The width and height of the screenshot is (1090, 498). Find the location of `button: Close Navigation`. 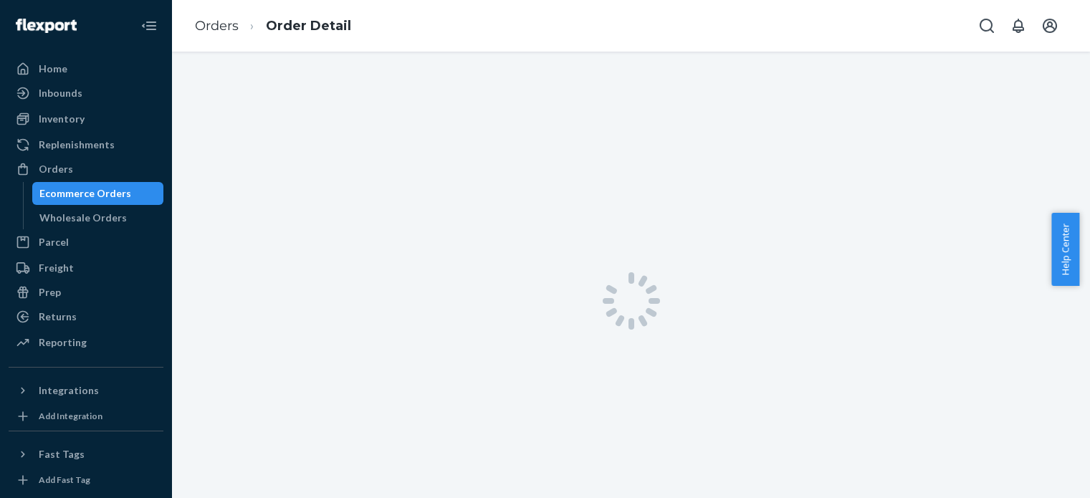

button: Close Navigation is located at coordinates (149, 26).